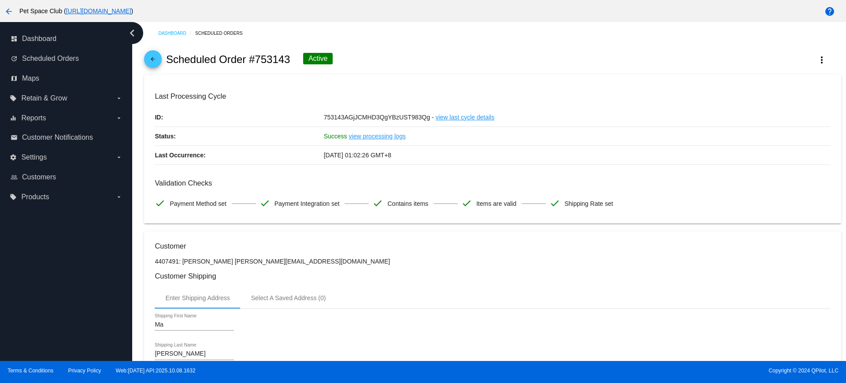 This screenshot has height=383, width=846. What do you see at coordinates (492, 276) in the screenshot?
I see `h3: Customer Shipping` at bounding box center [492, 276].